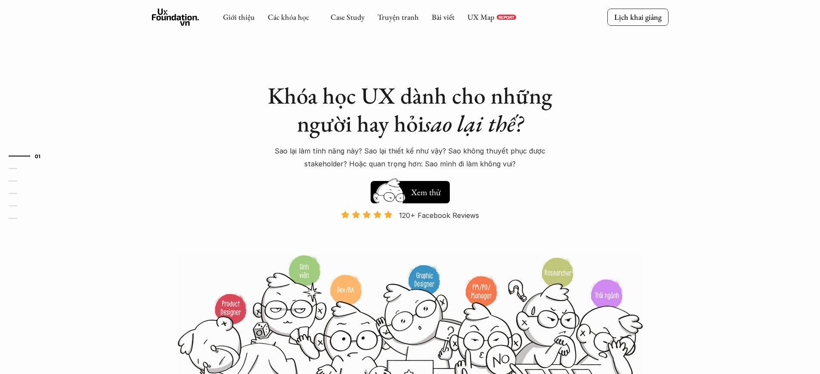  What do you see at coordinates (638, 17) in the screenshot?
I see `a: Lịch khai giảng` at bounding box center [638, 17].